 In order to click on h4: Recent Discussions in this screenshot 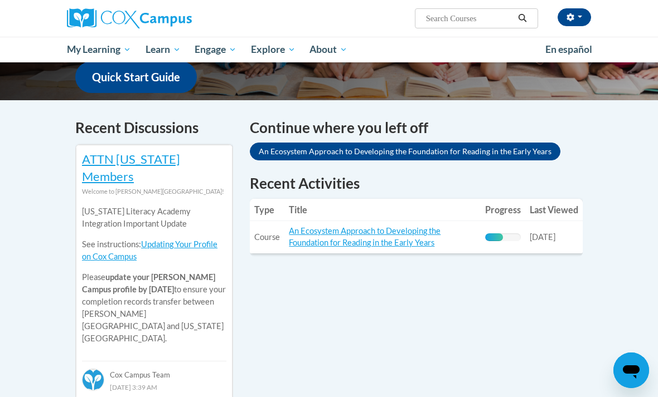, I will do `click(154, 128)`.